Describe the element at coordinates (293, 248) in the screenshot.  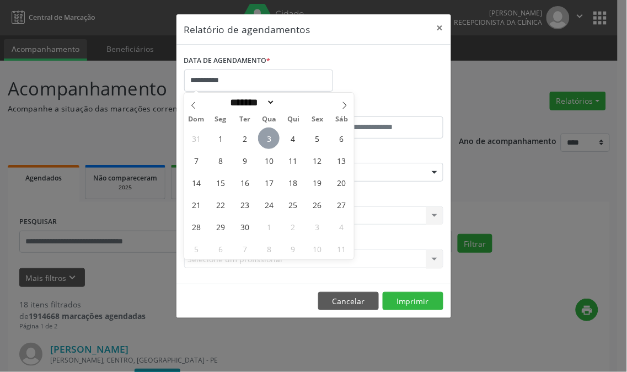
I see `span: Outubro 9, 2025` at that location.